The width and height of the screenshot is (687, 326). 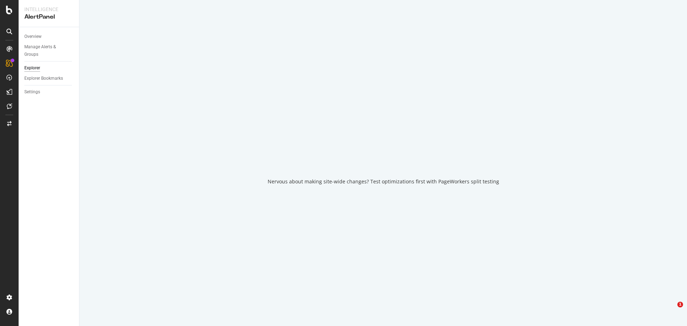 What do you see at coordinates (680, 305) in the screenshot?
I see `span: 1` at bounding box center [680, 305].